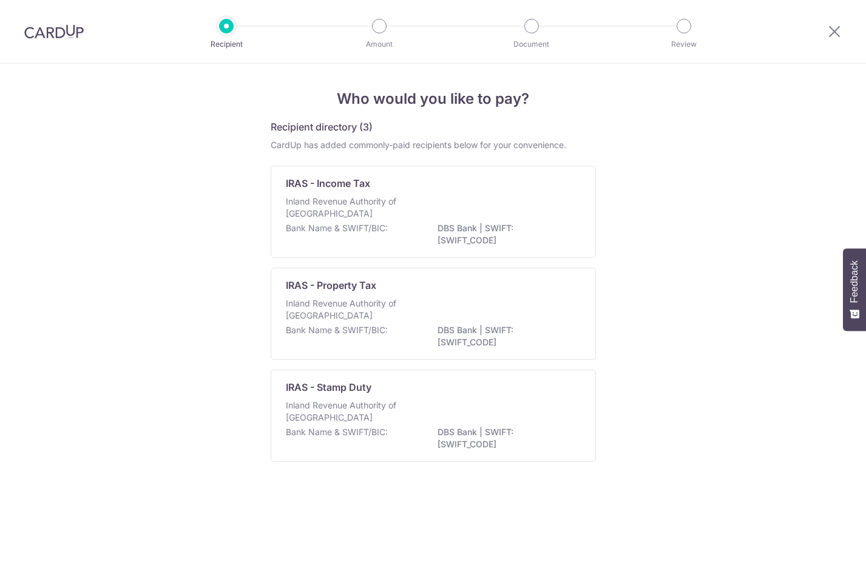 This screenshot has width=866, height=579. What do you see at coordinates (531, 44) in the screenshot?
I see `p: Document` at bounding box center [531, 44].